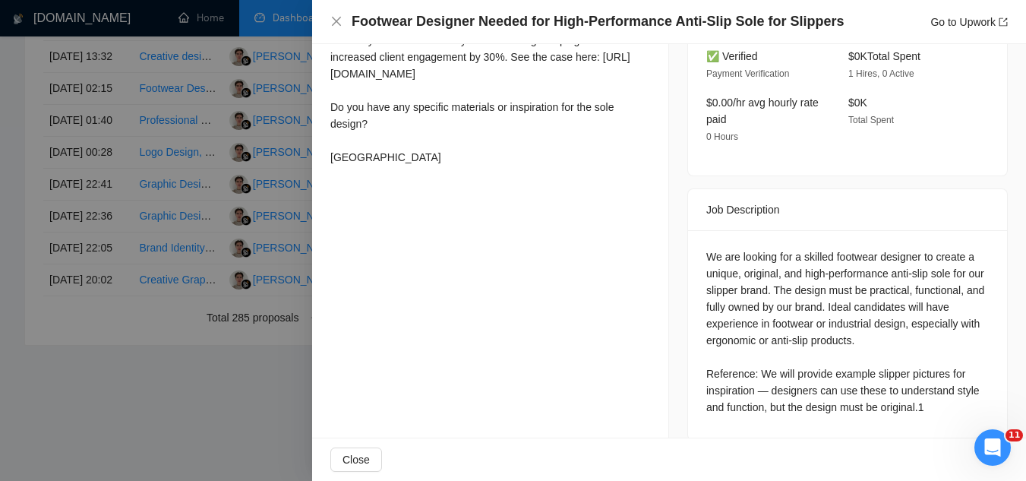  I want to click on a: Go to Upworkexport, so click(969, 22).